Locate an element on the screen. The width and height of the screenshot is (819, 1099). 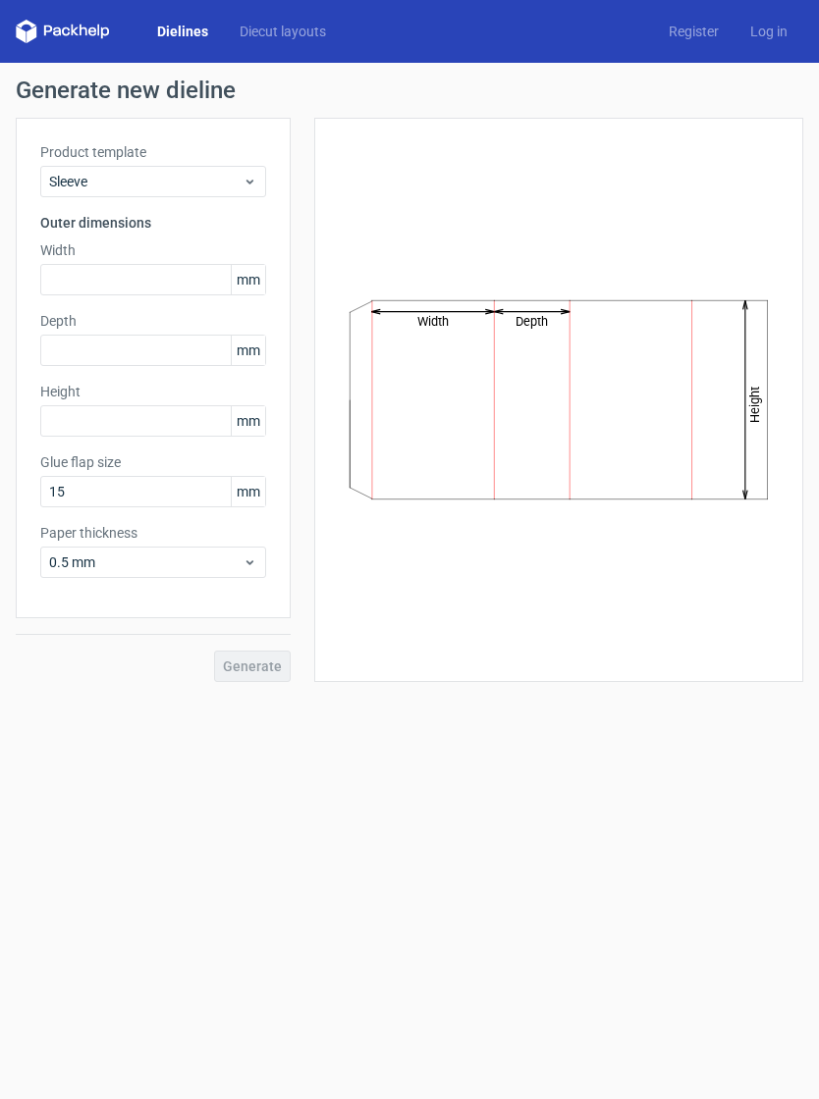
text: Depth is located at coordinates (531, 321).